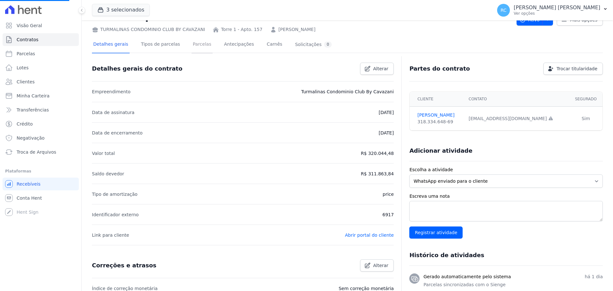 This screenshot has width=613, height=291. Describe the element at coordinates (33, 110) in the screenshot. I see `span: Transferências` at that location.